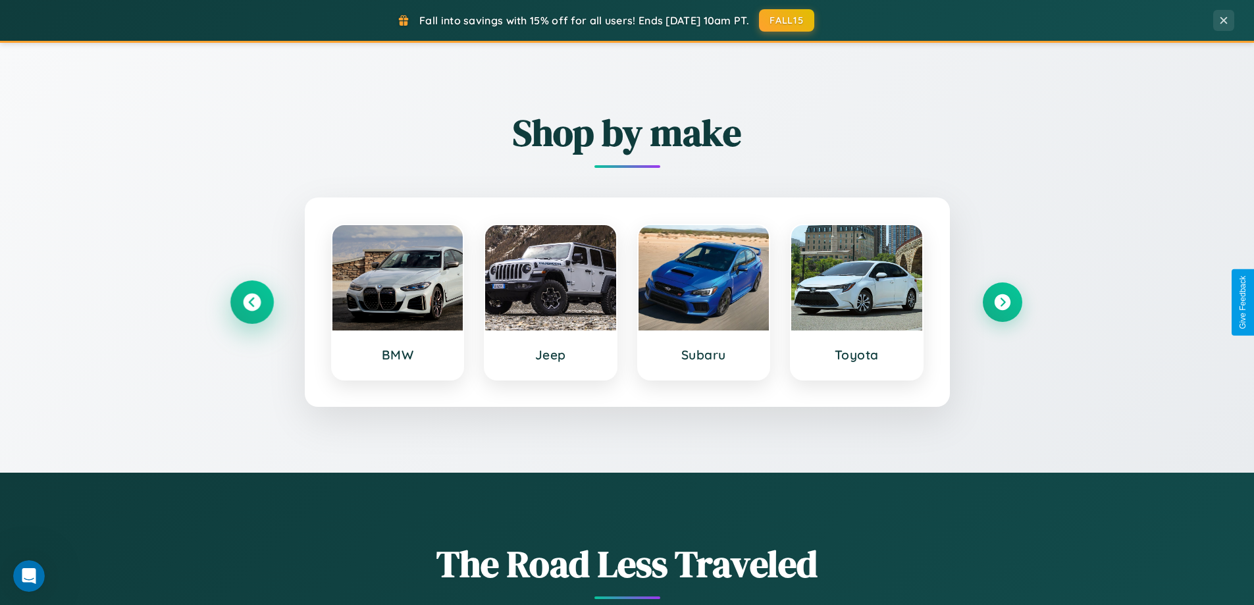 The height and width of the screenshot is (605, 1254). I want to click on h1: The Road Less Traveled, so click(627, 563).